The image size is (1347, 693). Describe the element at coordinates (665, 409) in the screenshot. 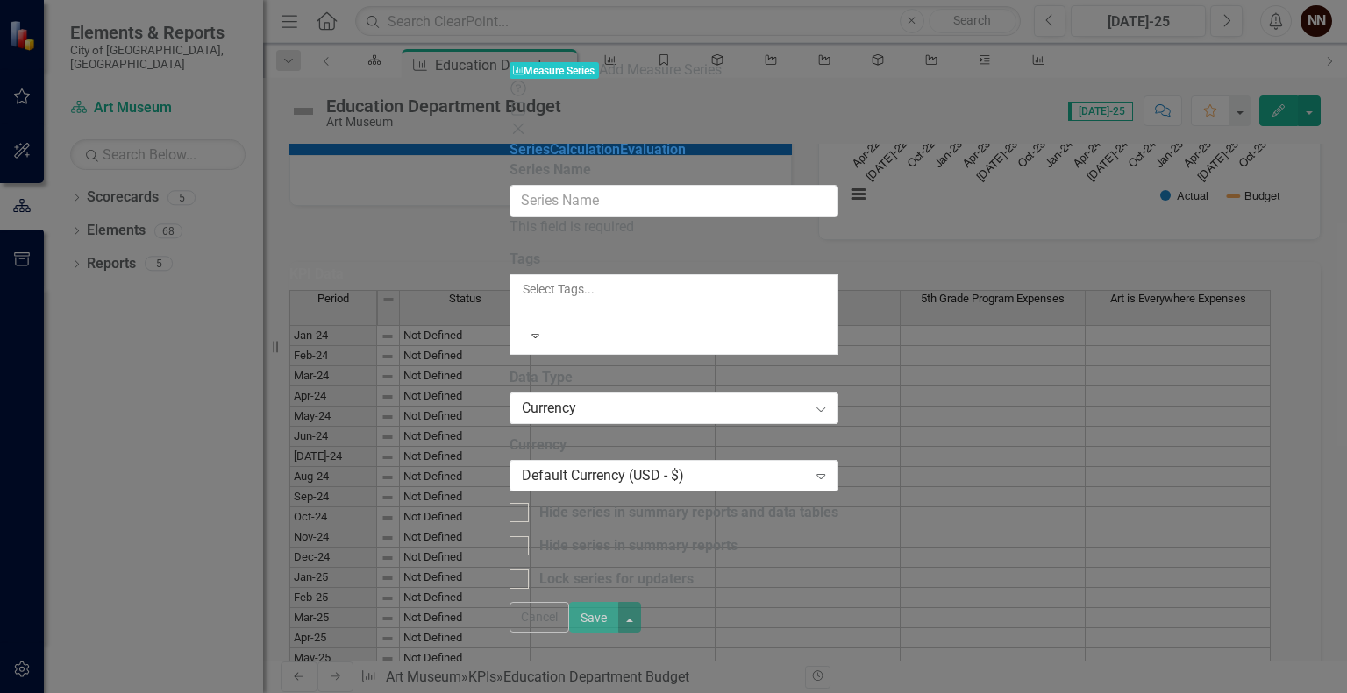

I see `div: Currency` at that location.